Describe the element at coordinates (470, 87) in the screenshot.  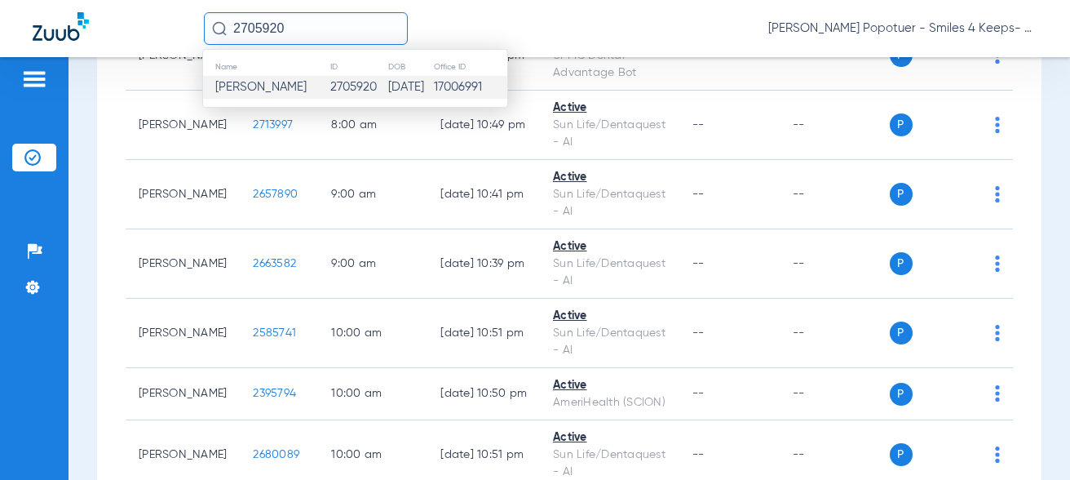
I see `td: 17006991` at that location.